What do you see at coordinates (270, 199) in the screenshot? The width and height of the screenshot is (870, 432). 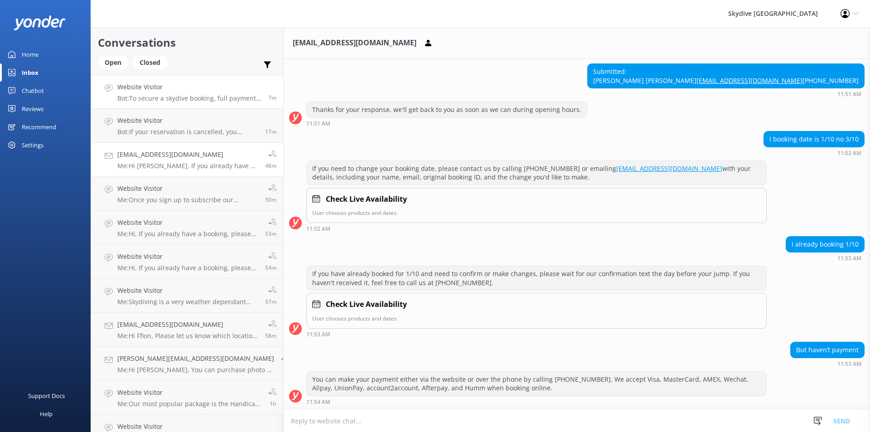 I see `span: Sep 29 2025 11:05am (UTC +10:00) Australia/Brisbane` at bounding box center [270, 199].